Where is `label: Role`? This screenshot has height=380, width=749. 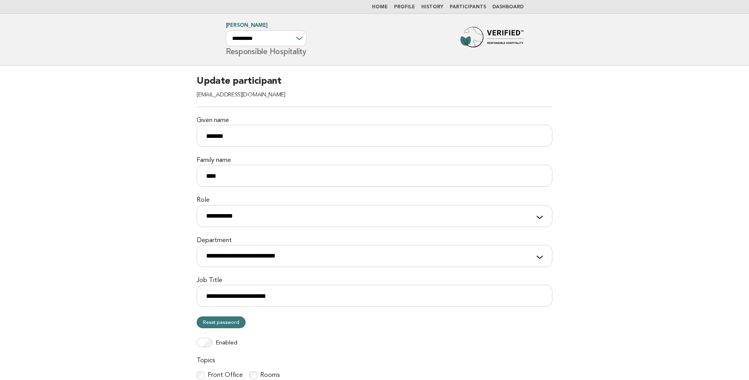 label: Role is located at coordinates (375, 200).